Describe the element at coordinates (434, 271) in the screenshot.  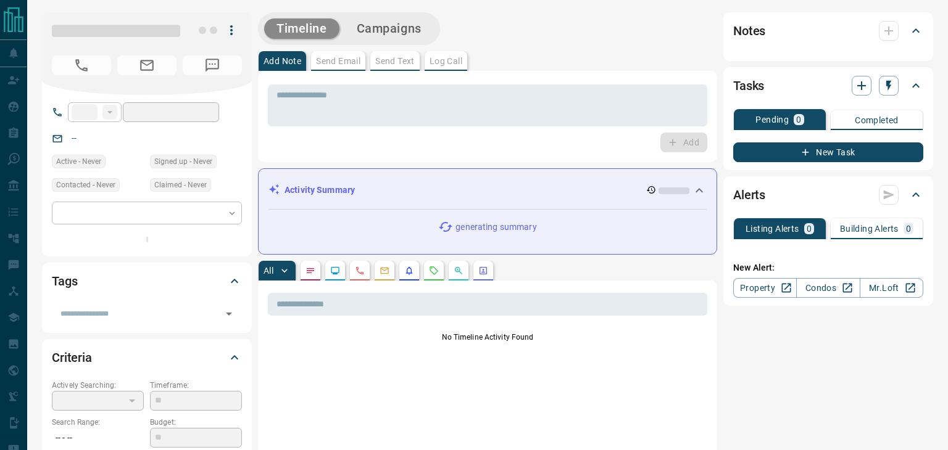
I see `svg: Requests` at that location.